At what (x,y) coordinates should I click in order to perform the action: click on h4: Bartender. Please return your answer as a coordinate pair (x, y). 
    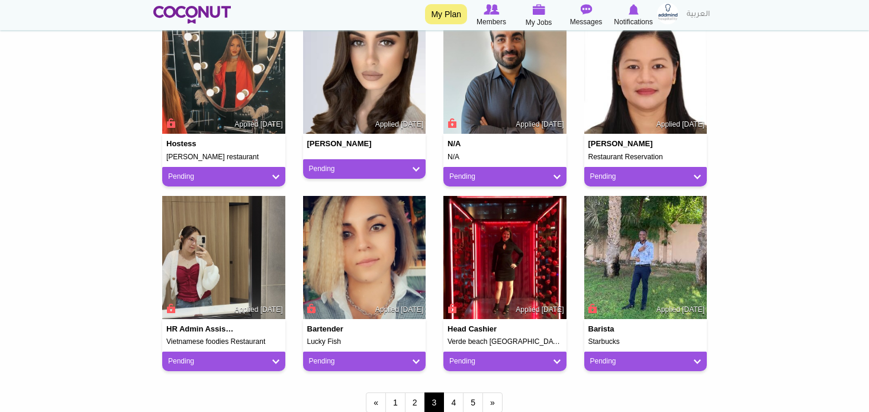
    Looking at the image, I should click on (342, 329).